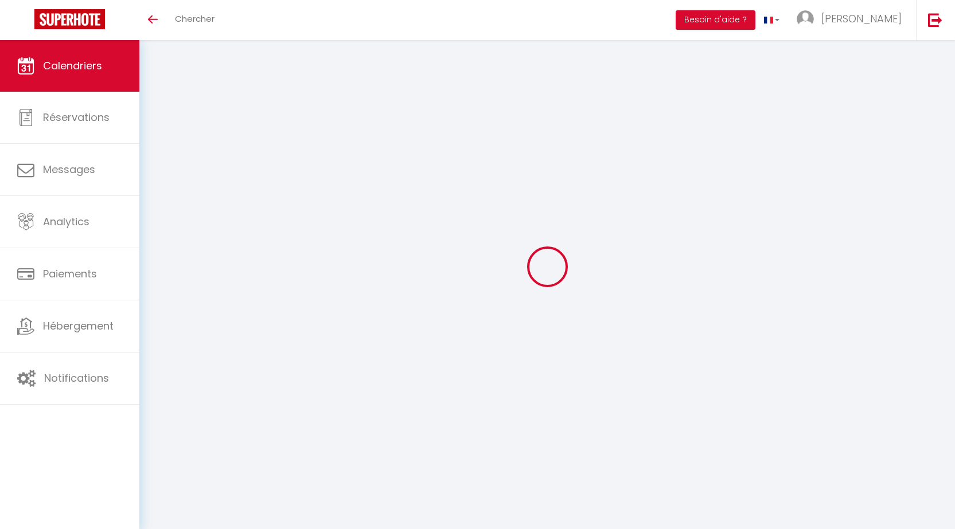 The height and width of the screenshot is (529, 955). I want to click on span: Paiements, so click(70, 274).